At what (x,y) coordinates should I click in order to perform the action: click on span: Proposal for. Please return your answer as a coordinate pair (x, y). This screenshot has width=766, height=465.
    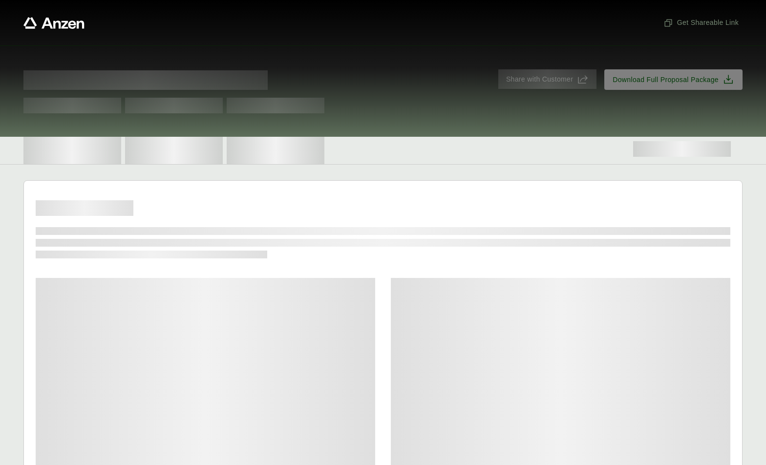
    Looking at the image, I should click on (146, 80).